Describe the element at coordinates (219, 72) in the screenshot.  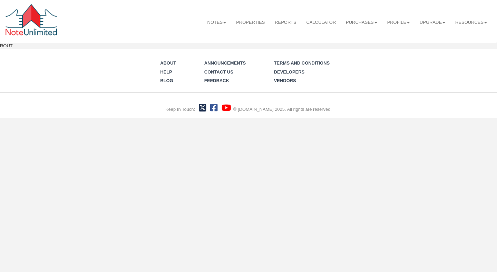
I see `a: Contact Us` at that location.